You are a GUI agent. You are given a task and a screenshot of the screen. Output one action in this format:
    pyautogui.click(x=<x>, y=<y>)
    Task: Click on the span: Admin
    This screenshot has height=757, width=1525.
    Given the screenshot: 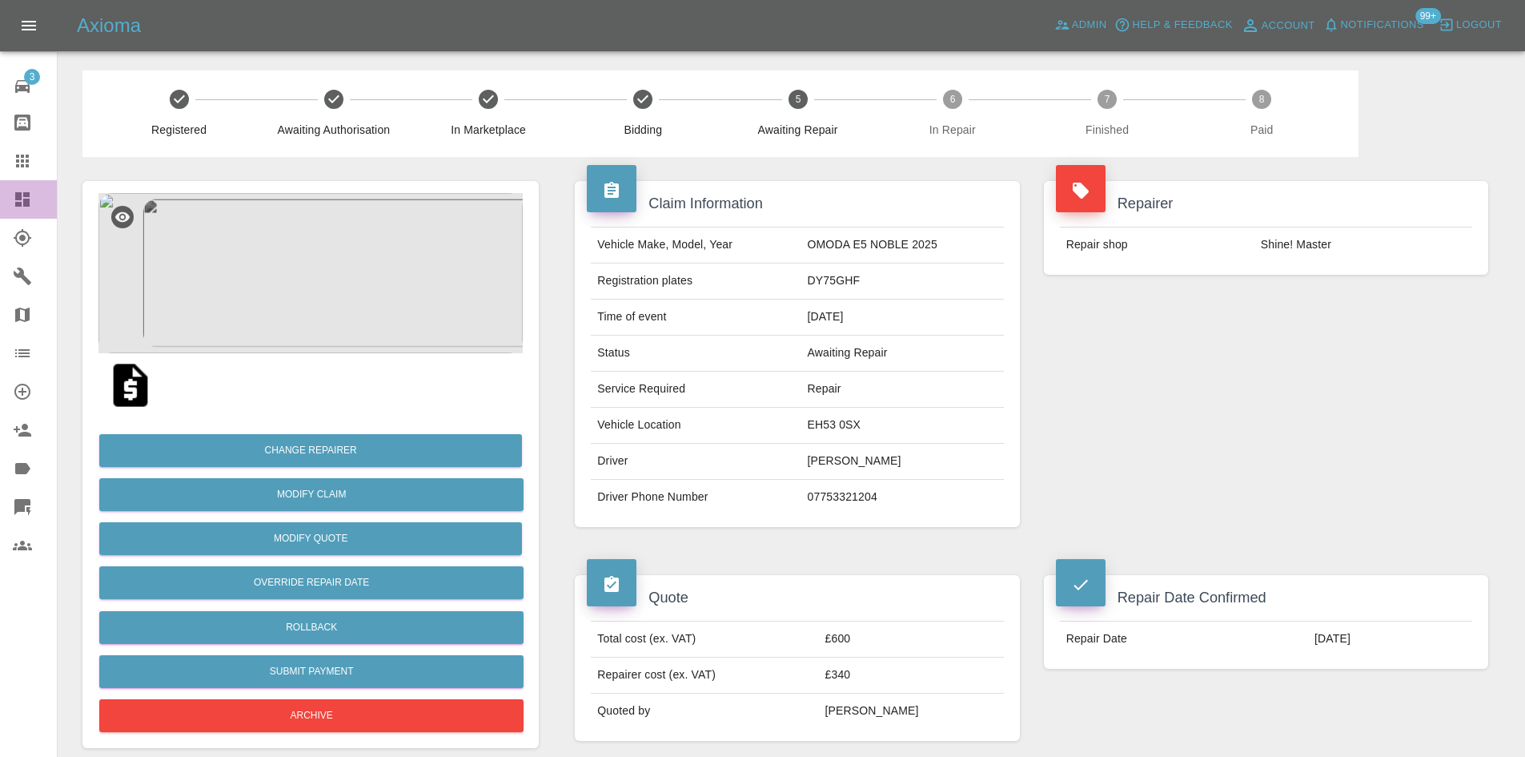 What is the action you would take?
    pyautogui.click(x=1090, y=25)
    